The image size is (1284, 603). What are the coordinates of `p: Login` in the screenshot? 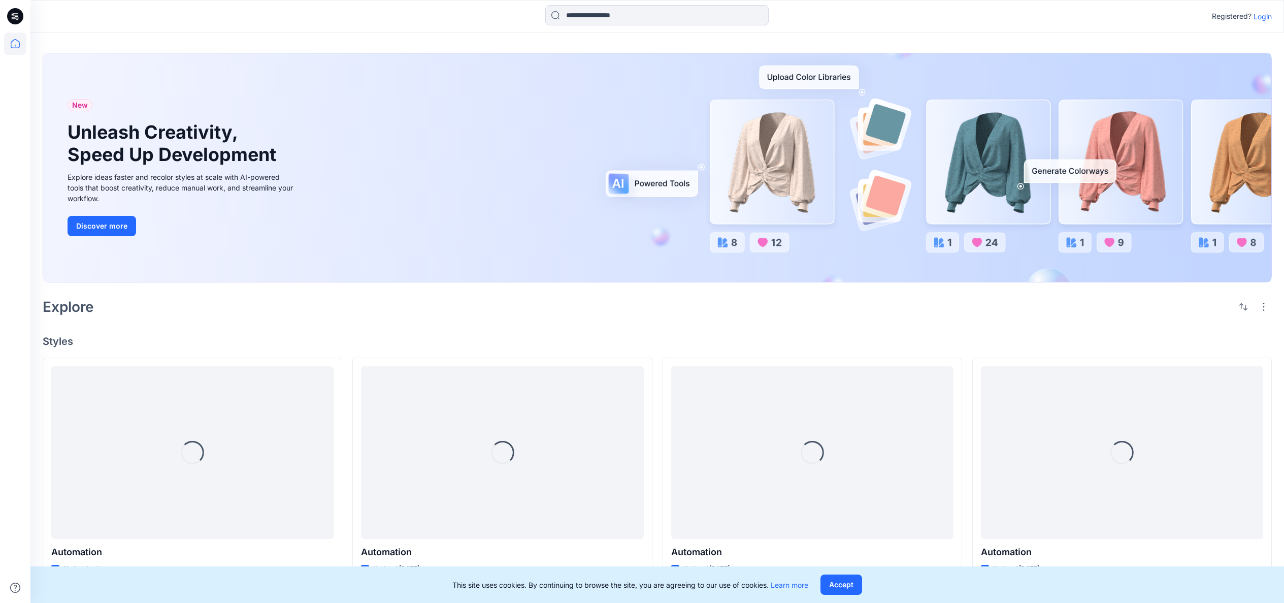 It's located at (1263, 16).